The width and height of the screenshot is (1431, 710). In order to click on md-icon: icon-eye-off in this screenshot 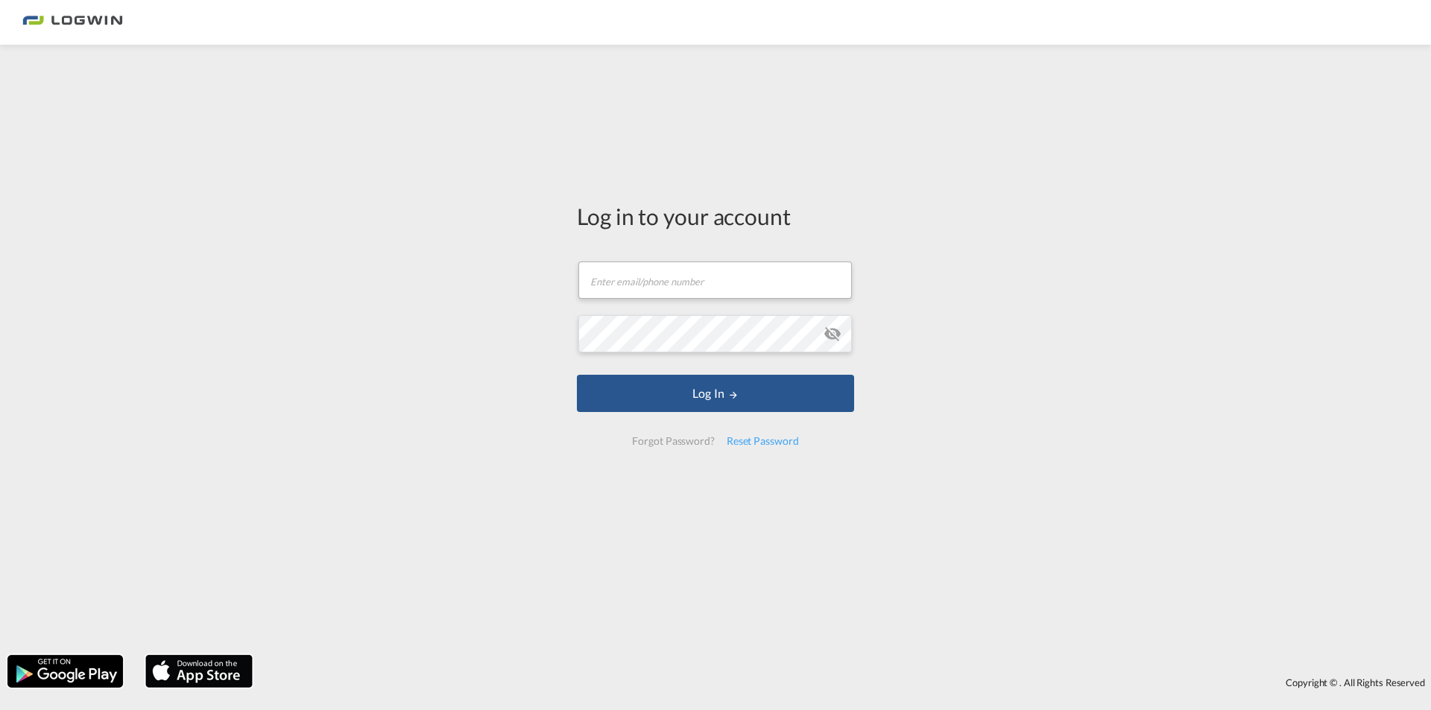, I will do `click(832, 334)`.